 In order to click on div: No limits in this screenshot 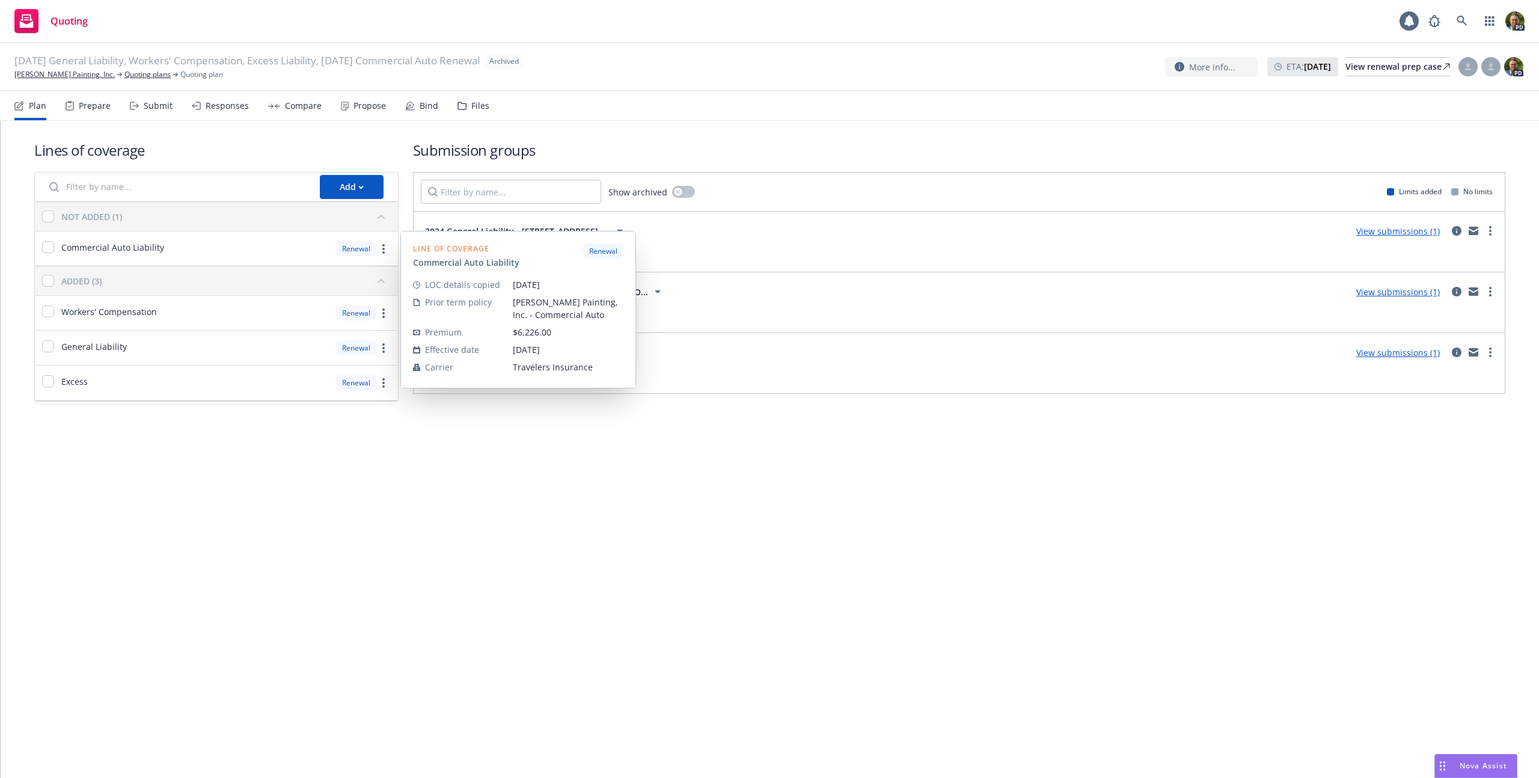, I will do `click(1472, 191)`.